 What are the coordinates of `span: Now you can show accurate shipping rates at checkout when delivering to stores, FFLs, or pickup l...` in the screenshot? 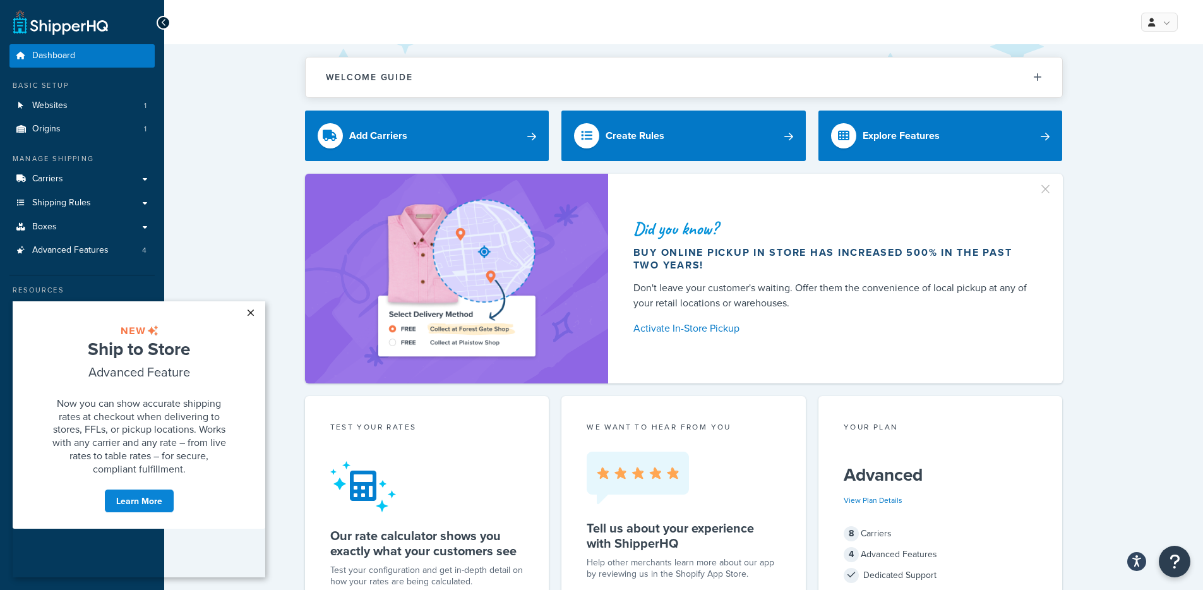 It's located at (126, 134).